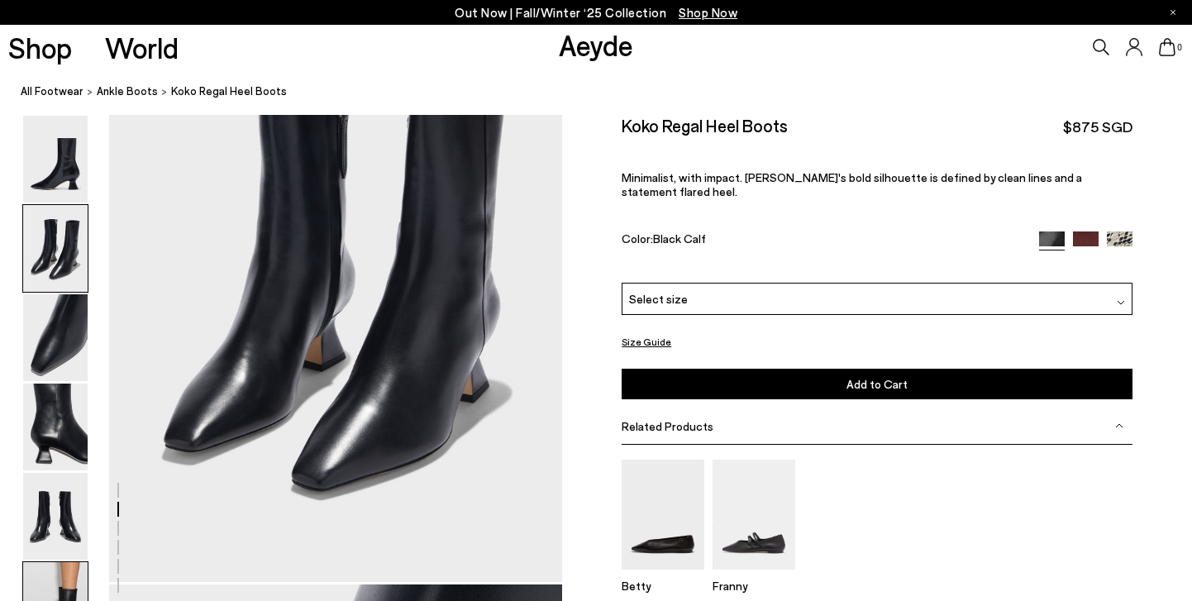 The height and width of the screenshot is (601, 1192). I want to click on span: ankle boots, so click(127, 91).